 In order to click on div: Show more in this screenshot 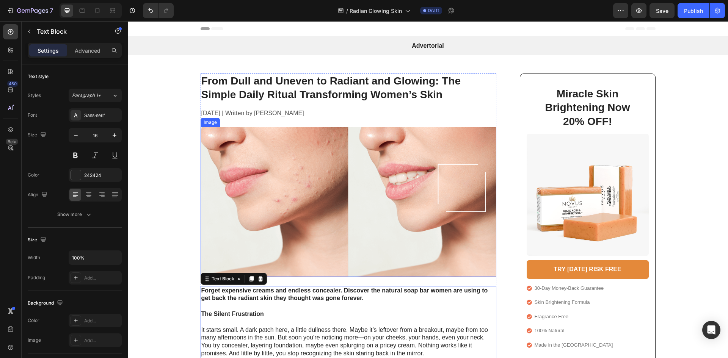, I will do `click(75, 215)`.